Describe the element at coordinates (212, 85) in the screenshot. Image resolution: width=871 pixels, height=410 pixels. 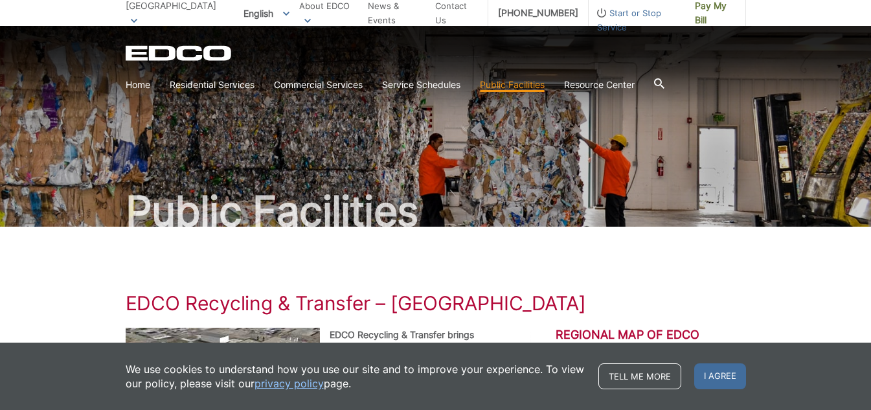
I see `a: Residential Services` at that location.